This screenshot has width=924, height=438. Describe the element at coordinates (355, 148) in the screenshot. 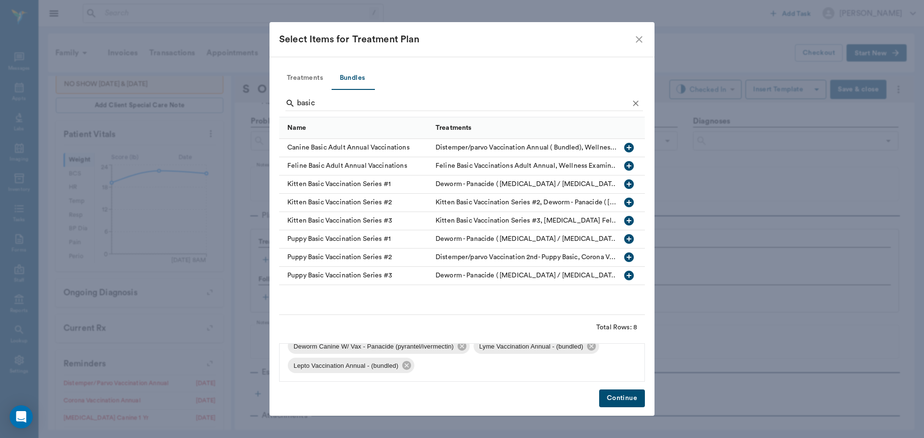

I see `div: Canine Basic Adult Annual Vaccinations` at that location.